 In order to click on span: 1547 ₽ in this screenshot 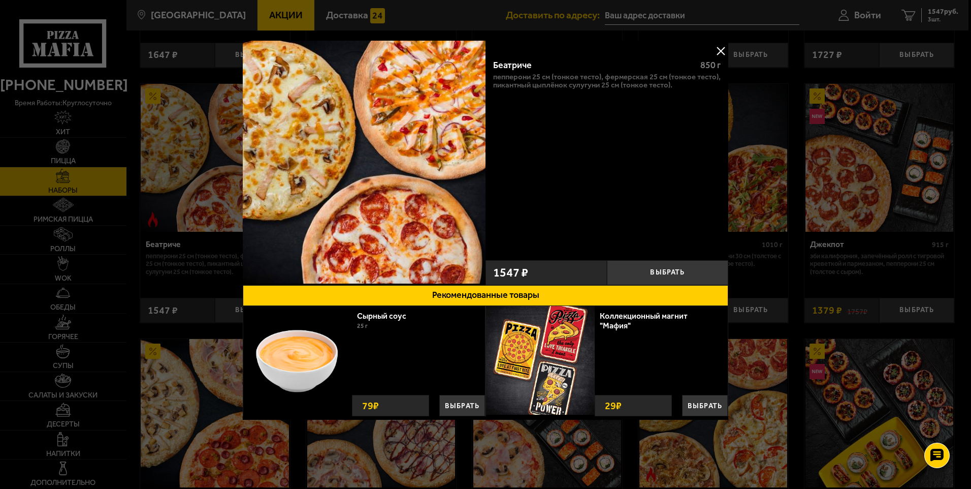, I will do `click(510, 273)`.